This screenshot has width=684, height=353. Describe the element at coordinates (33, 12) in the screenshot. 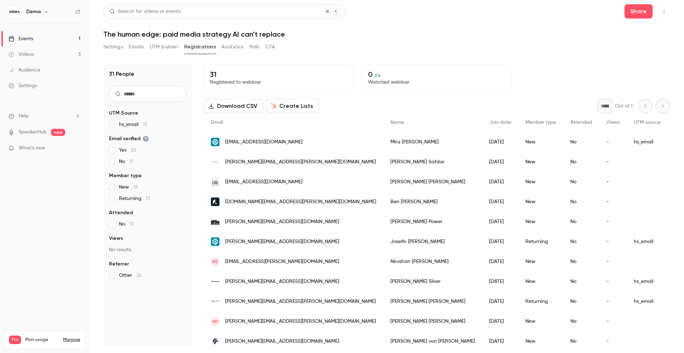

I see `h6: Dema` at that location.